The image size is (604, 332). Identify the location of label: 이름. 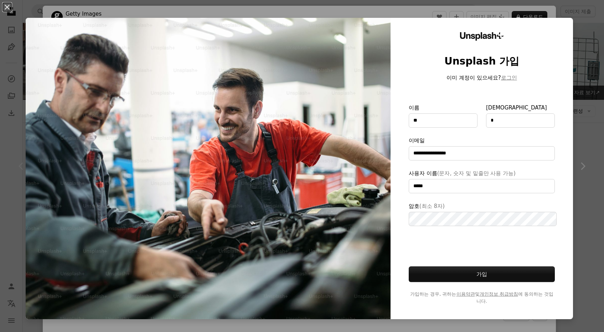
(443, 116).